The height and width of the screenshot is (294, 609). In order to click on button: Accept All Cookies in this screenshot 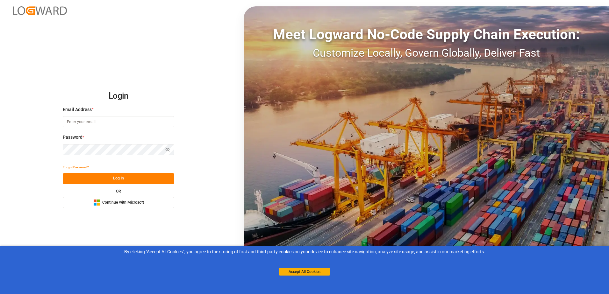, I will do `click(304, 272)`.